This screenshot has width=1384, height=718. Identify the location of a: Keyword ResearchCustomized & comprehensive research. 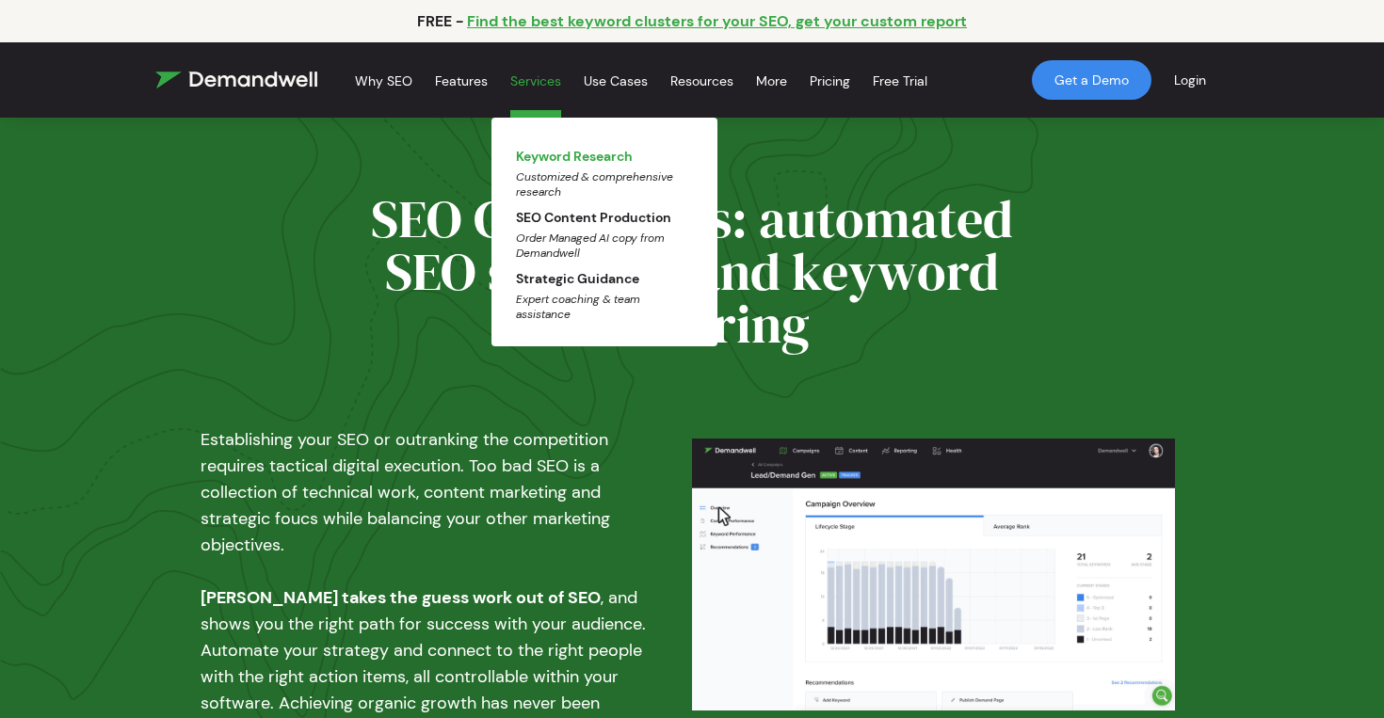
(604, 173).